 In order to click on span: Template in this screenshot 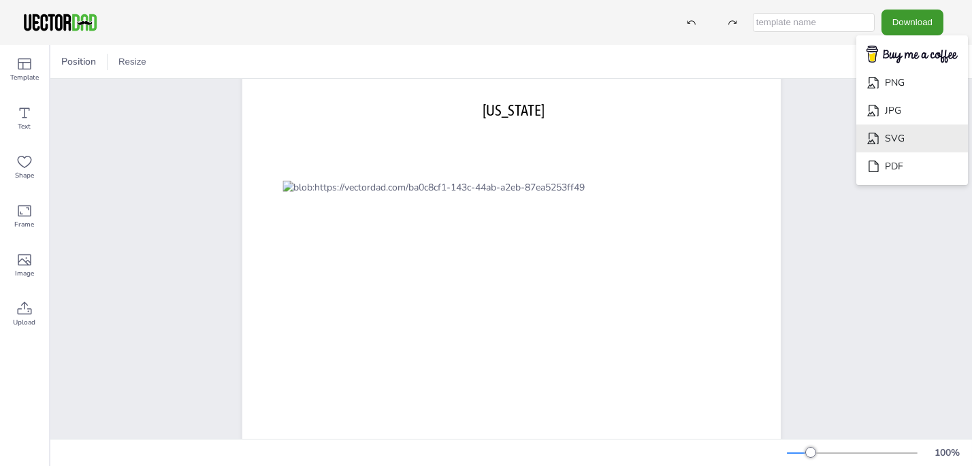, I will do `click(25, 78)`.